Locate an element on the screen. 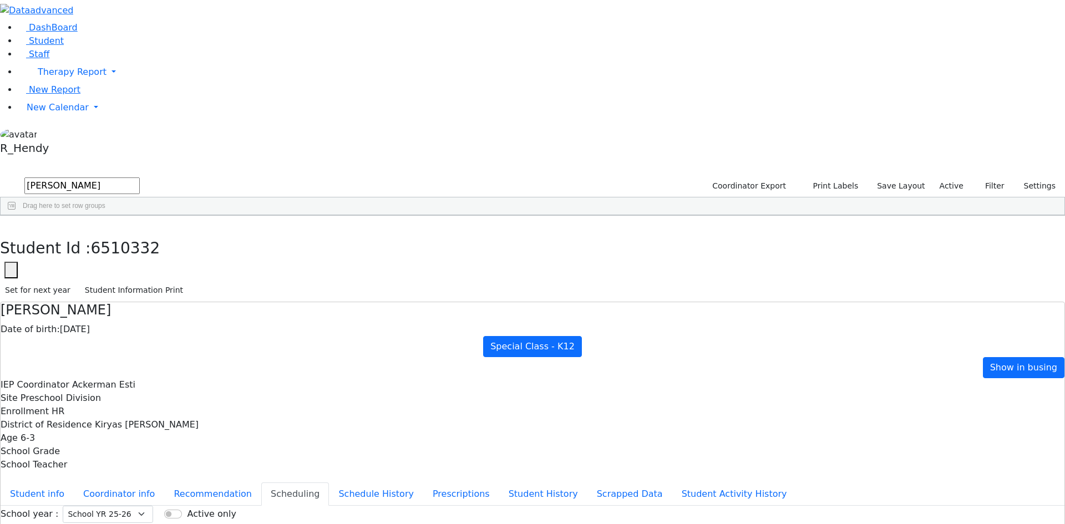 This screenshot has width=1065, height=524. a: Show in busing is located at coordinates (1024, 368).